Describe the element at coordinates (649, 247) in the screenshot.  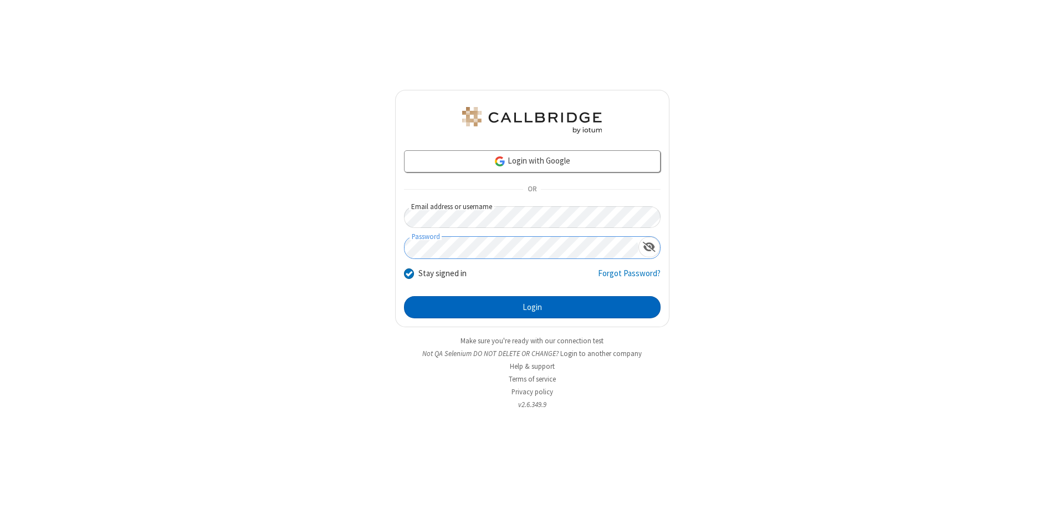
I see `div: Show password` at that location.